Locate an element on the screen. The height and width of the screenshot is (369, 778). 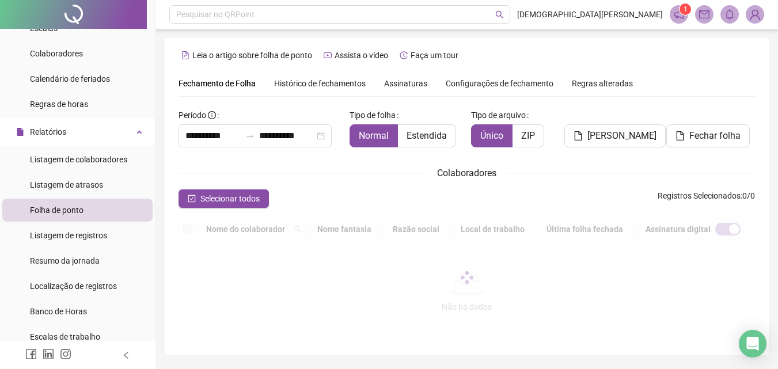
span: Faça um tour is located at coordinates (434, 55).